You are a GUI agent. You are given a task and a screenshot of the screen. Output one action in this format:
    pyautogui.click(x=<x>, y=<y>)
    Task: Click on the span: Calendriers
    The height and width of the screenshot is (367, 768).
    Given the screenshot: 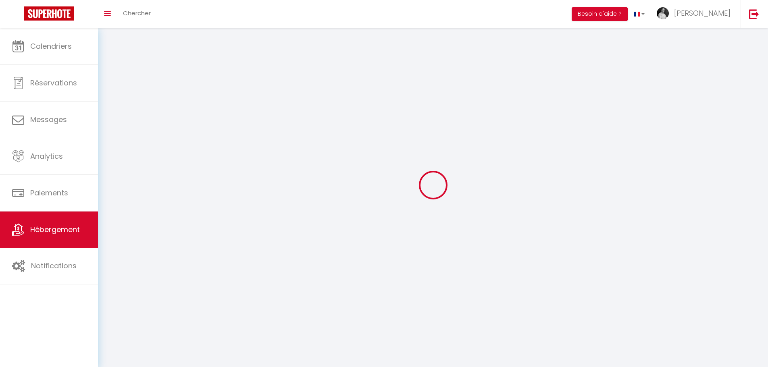 What is the action you would take?
    pyautogui.click(x=51, y=46)
    